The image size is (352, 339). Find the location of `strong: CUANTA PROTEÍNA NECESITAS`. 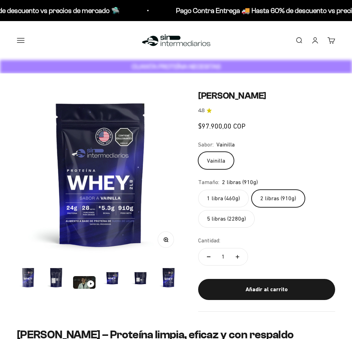

strong: CUANTA PROTEÍNA NECESITAS is located at coordinates (176, 66).